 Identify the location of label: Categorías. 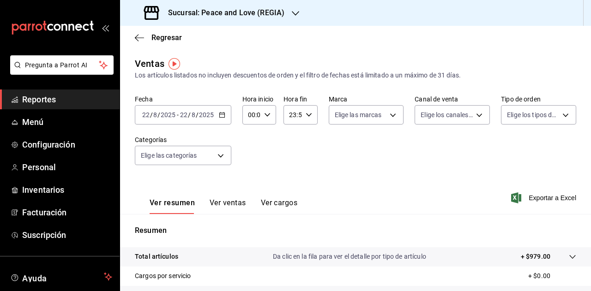
(183, 140).